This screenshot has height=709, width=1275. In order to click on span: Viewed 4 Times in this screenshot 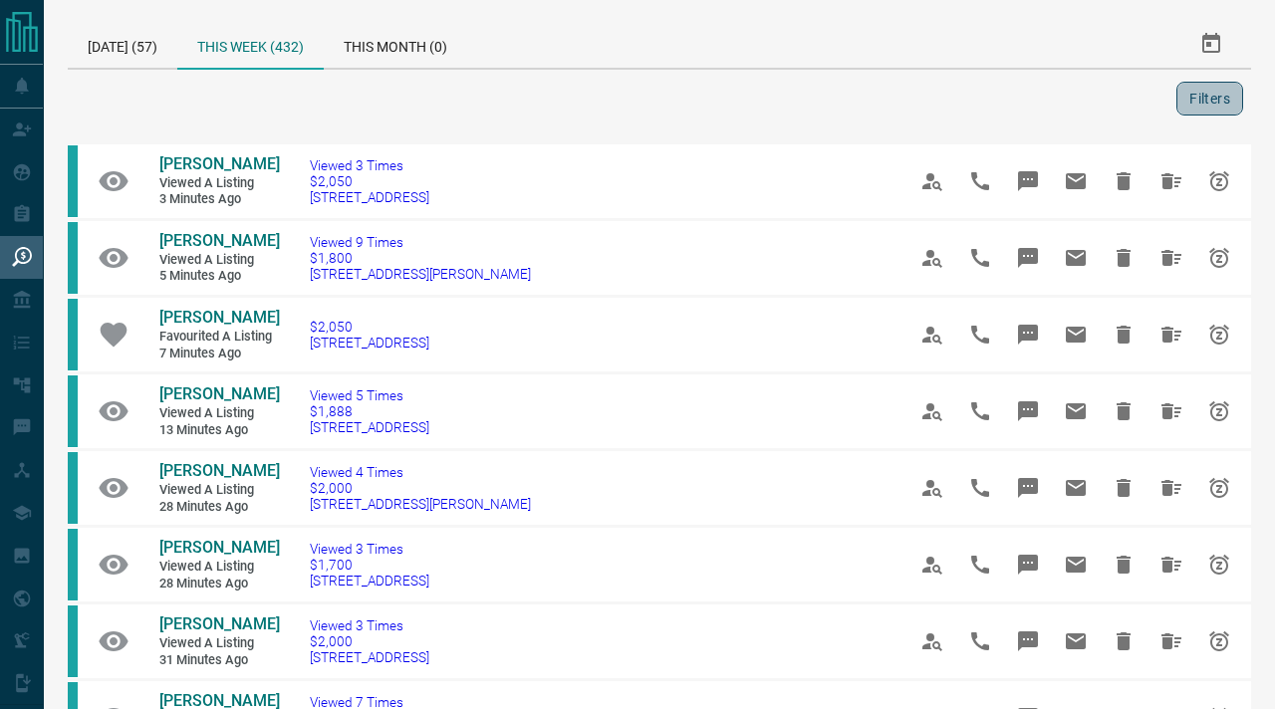, I will do `click(420, 472)`.